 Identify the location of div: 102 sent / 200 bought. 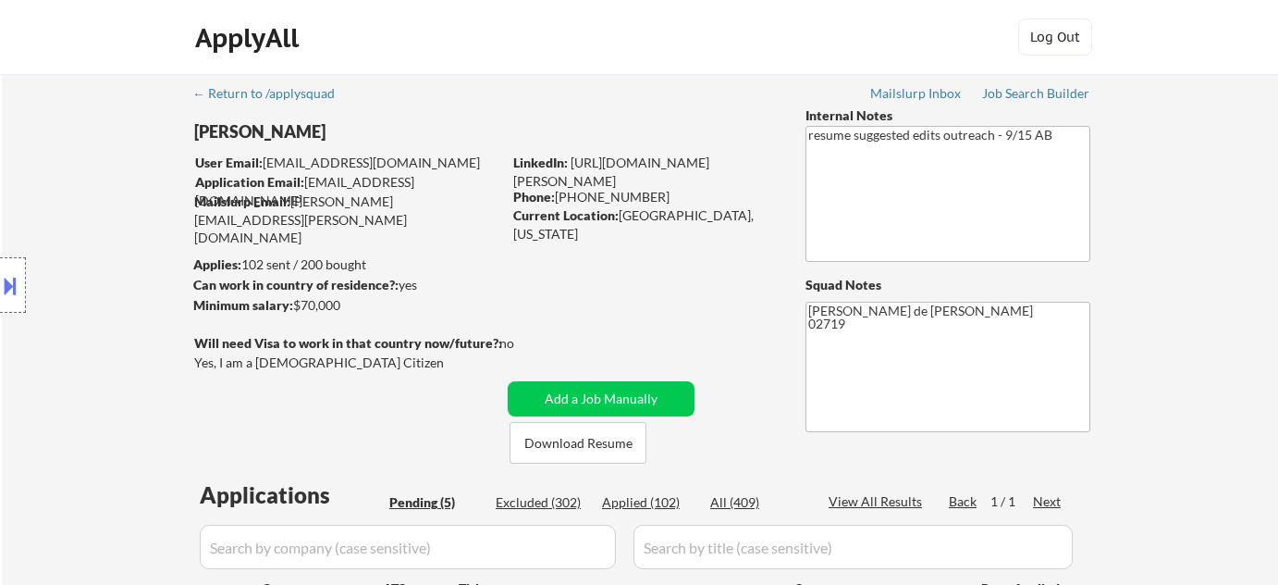
(347, 265).